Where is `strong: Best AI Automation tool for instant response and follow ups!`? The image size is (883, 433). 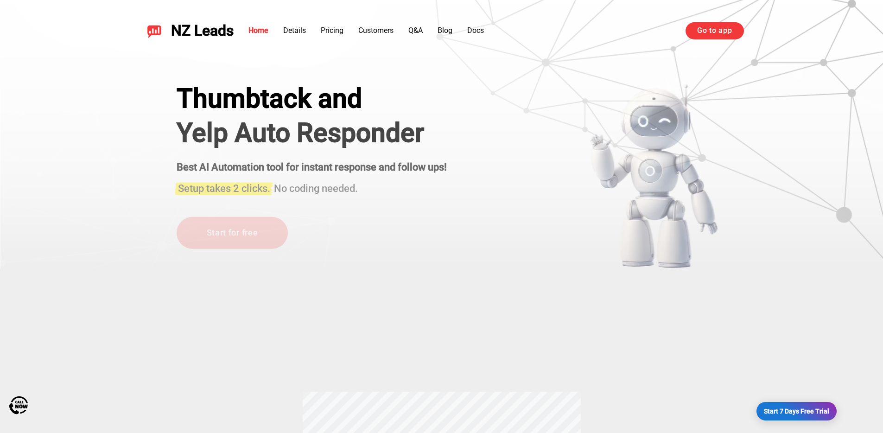 strong: Best AI Automation tool for instant response and follow ups! is located at coordinates (312, 167).